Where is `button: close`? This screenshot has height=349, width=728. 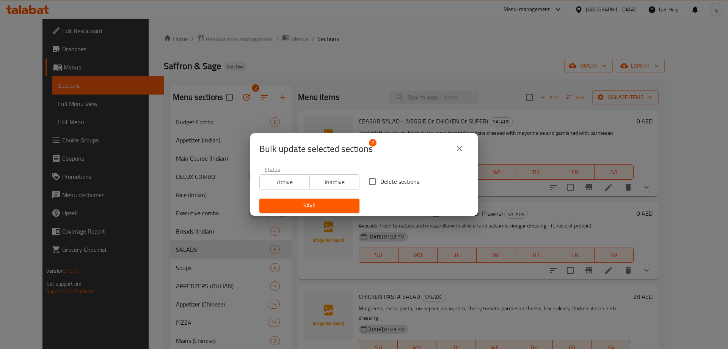 button: close is located at coordinates (460, 148).